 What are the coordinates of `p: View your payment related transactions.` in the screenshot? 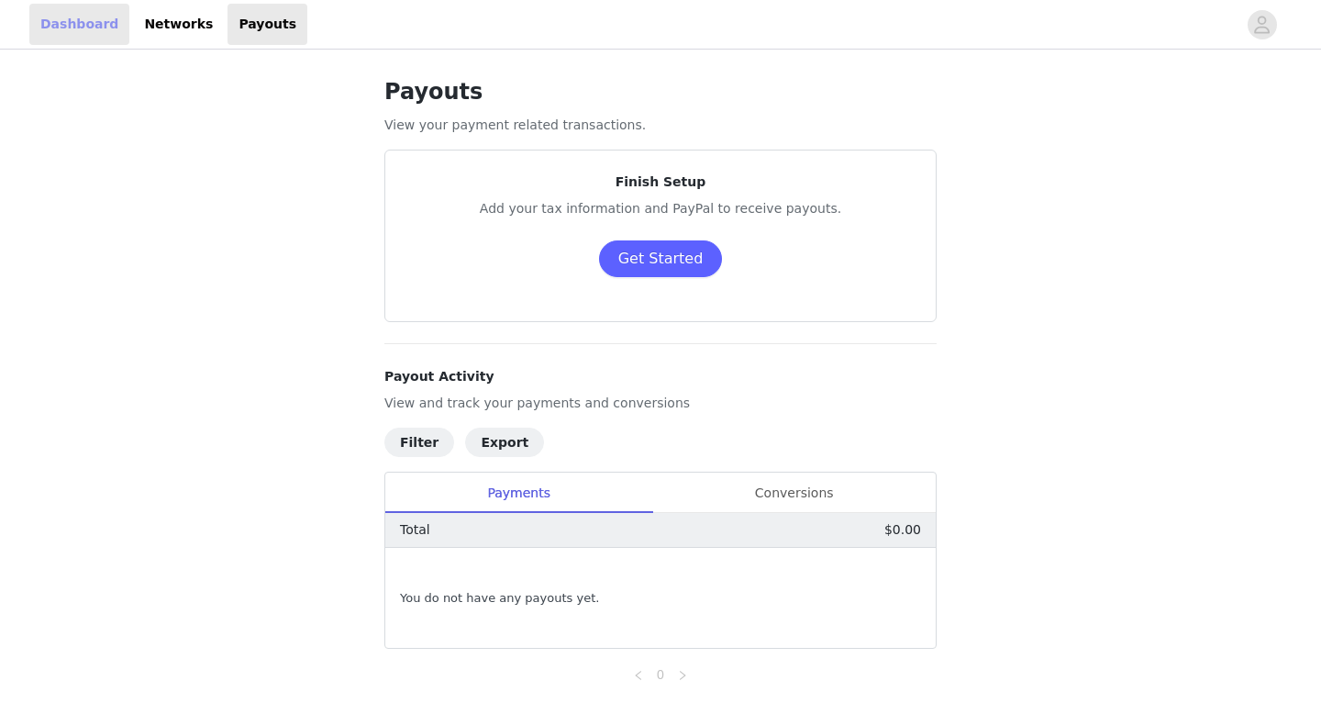 It's located at (660, 125).